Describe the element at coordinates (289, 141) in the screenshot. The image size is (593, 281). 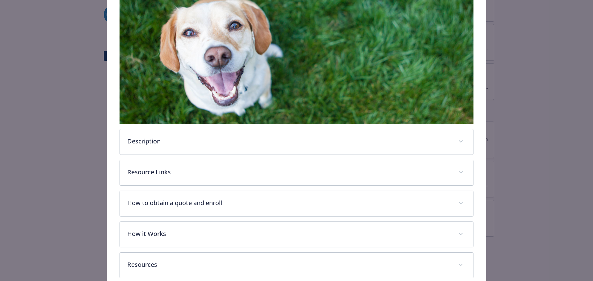
I see `p: Description` at that location.